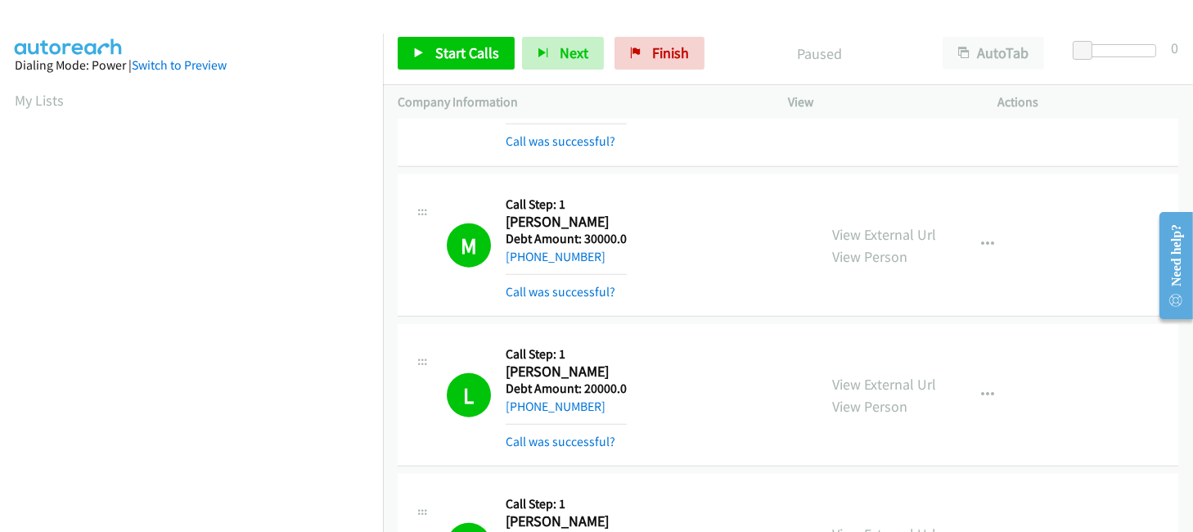  What do you see at coordinates (179, 65) in the screenshot?
I see `a: Switch to Preview` at bounding box center [179, 65].